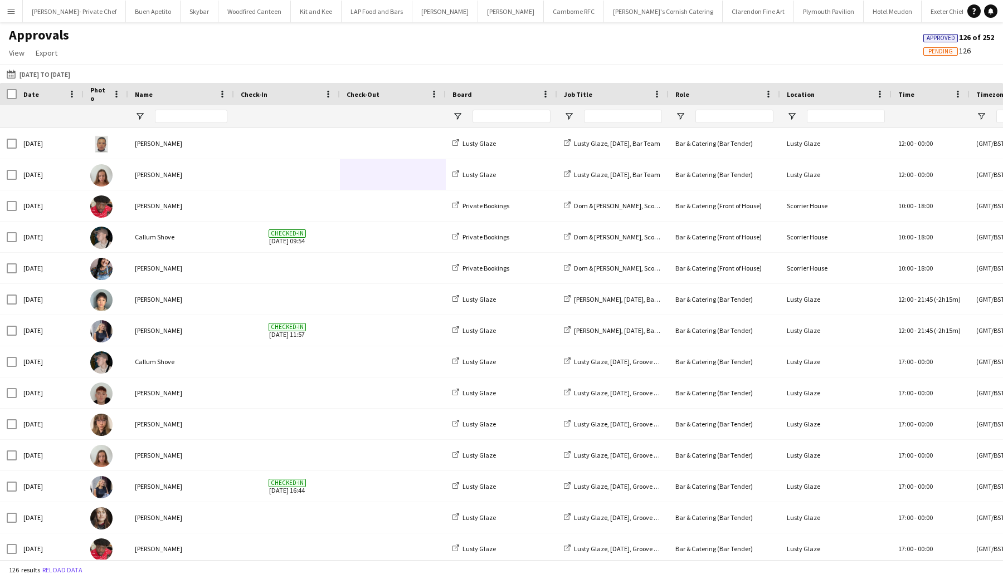 Image resolution: width=1003 pixels, height=579 pixels. I want to click on span: 21:45, so click(925, 299).